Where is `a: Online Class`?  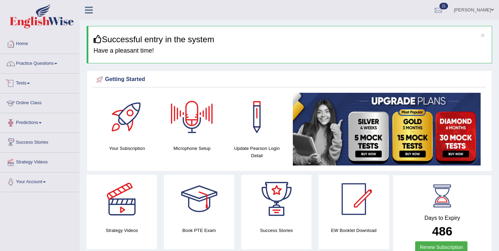 a: Online Class is located at coordinates (40, 102).